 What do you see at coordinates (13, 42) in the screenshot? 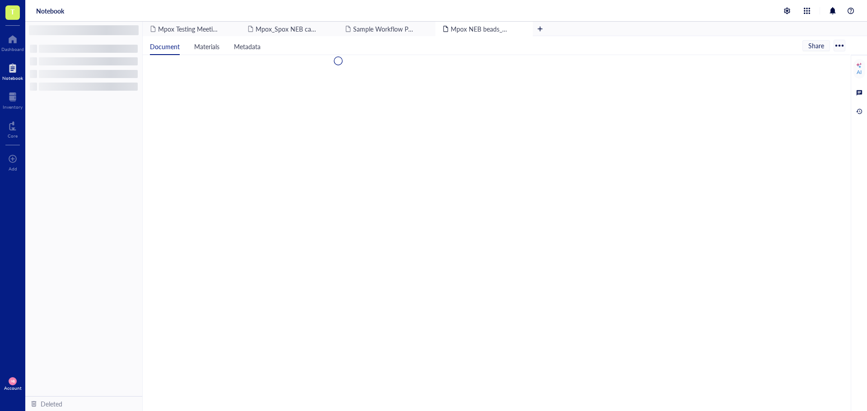
I see `a: Dashboard` at bounding box center [13, 42].